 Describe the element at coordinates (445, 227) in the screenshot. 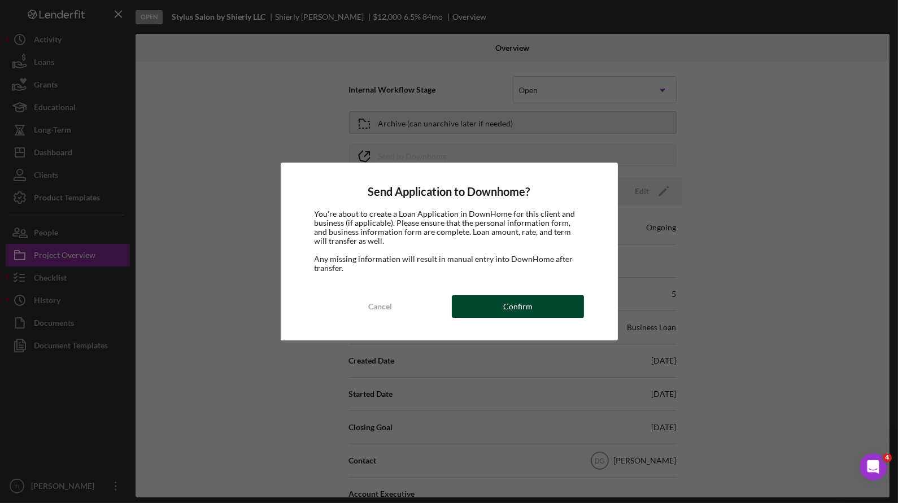

I see `span: You're about to create a Loan Application in DownHome for this client and business (if applicable...` at that location.